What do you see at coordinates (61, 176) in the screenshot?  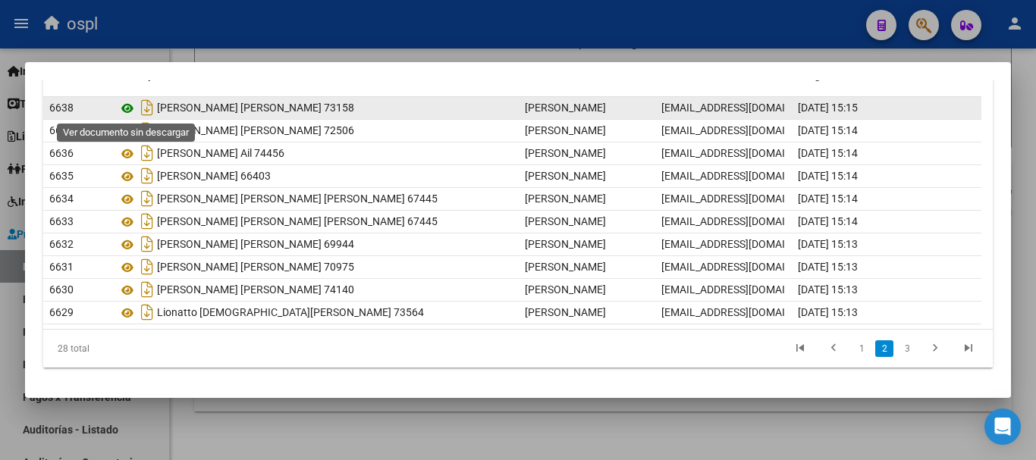 I see `span: 6635` at bounding box center [61, 176].